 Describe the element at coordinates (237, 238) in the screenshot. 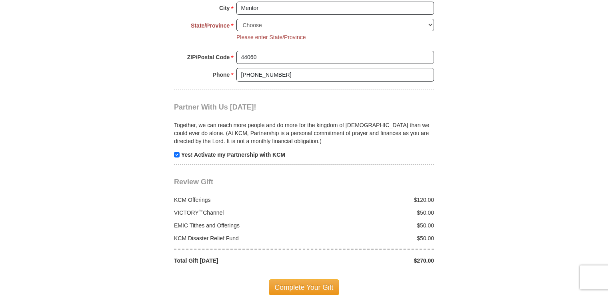

I see `div: KCM Disaster Relief Fund` at that location.